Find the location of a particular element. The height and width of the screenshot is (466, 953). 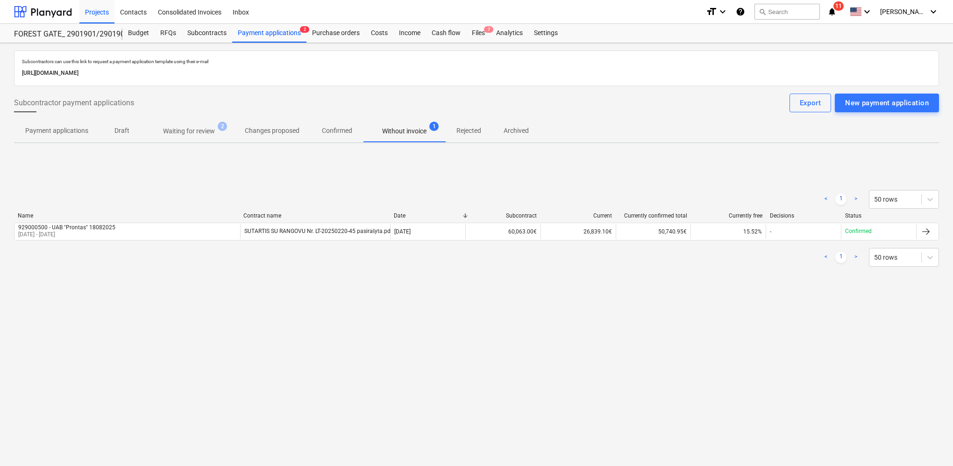

div: New payment application is located at coordinates (887, 103).